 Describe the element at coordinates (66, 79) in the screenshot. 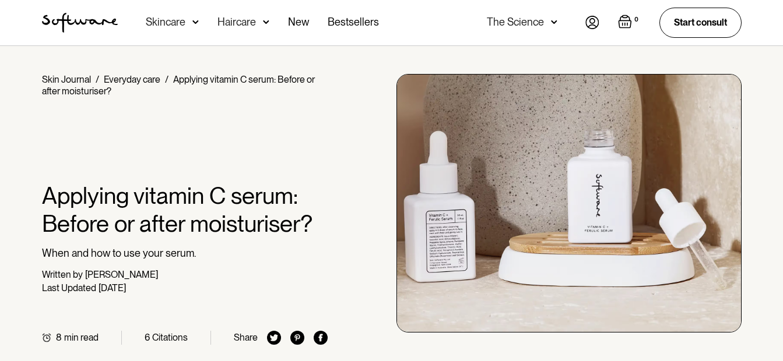

I see `a: Skin Journal` at that location.